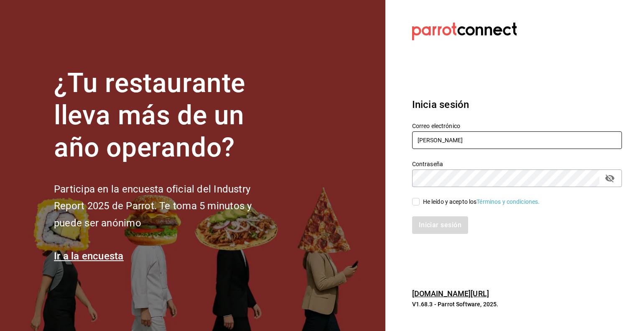 This screenshot has width=642, height=331. I want to click on label: Contraseña, so click(517, 164).